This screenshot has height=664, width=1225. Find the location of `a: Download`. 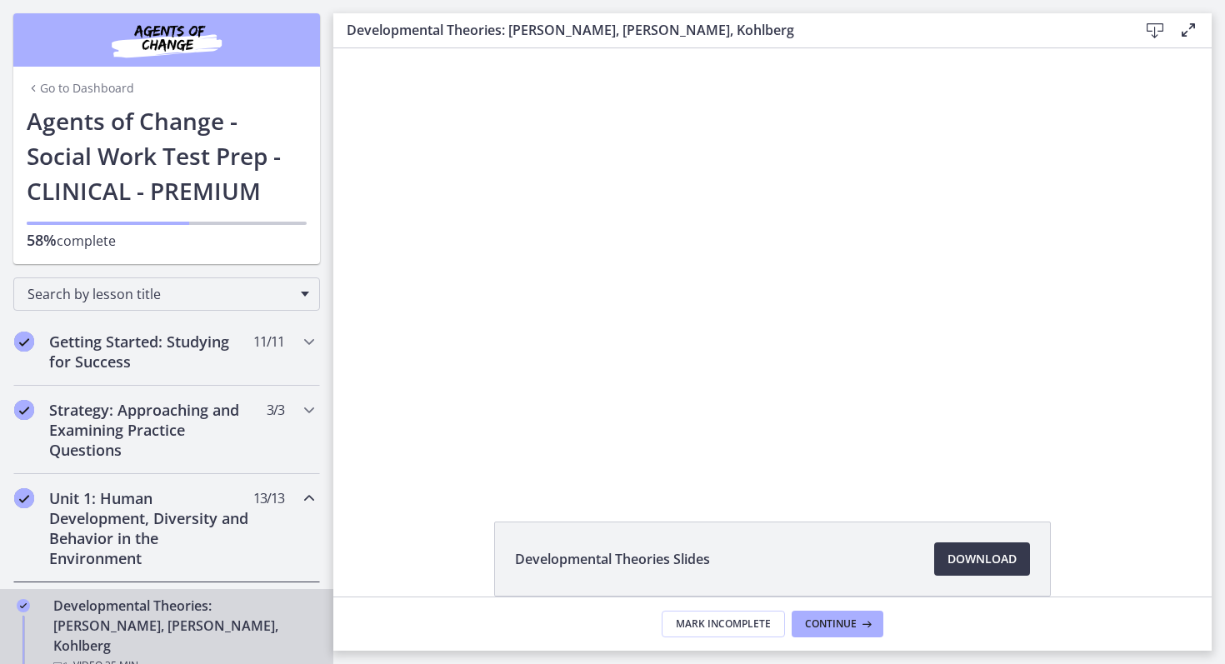

a: Download is located at coordinates (982, 559).